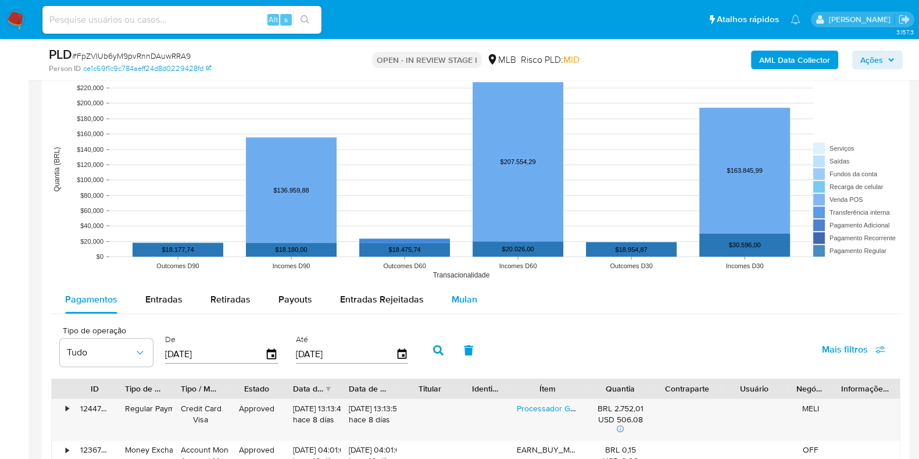 This screenshot has width=919, height=459. I want to click on button: search-icon, so click(305, 20).